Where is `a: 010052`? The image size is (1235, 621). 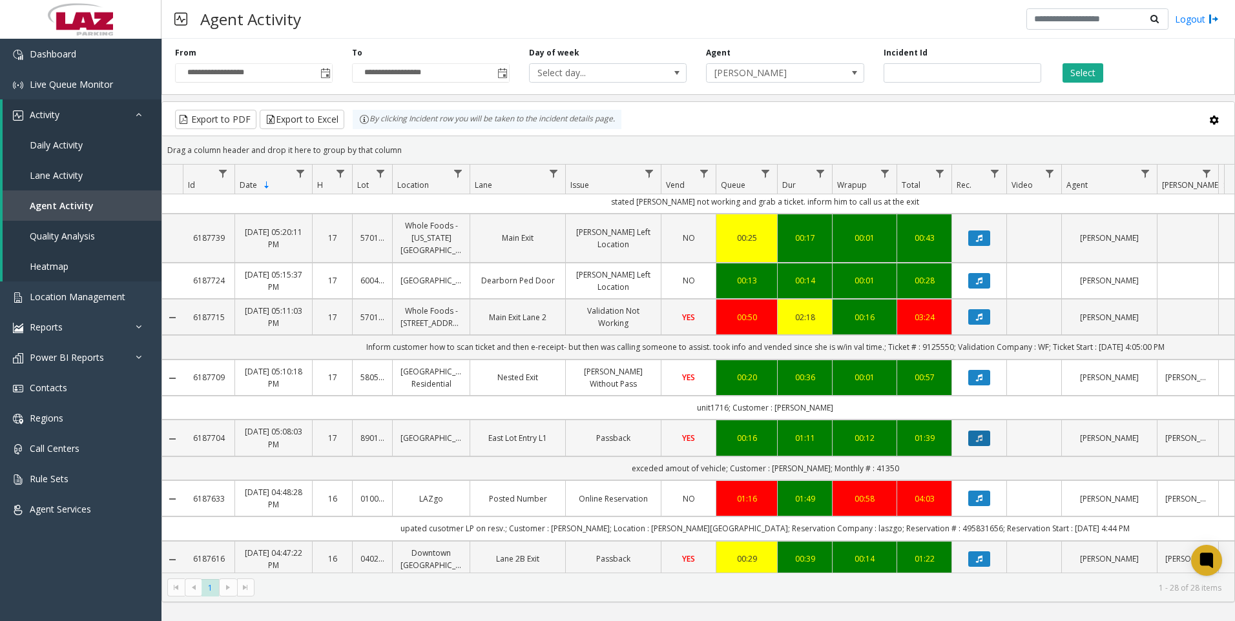
a: 010052 is located at coordinates (372, 499).